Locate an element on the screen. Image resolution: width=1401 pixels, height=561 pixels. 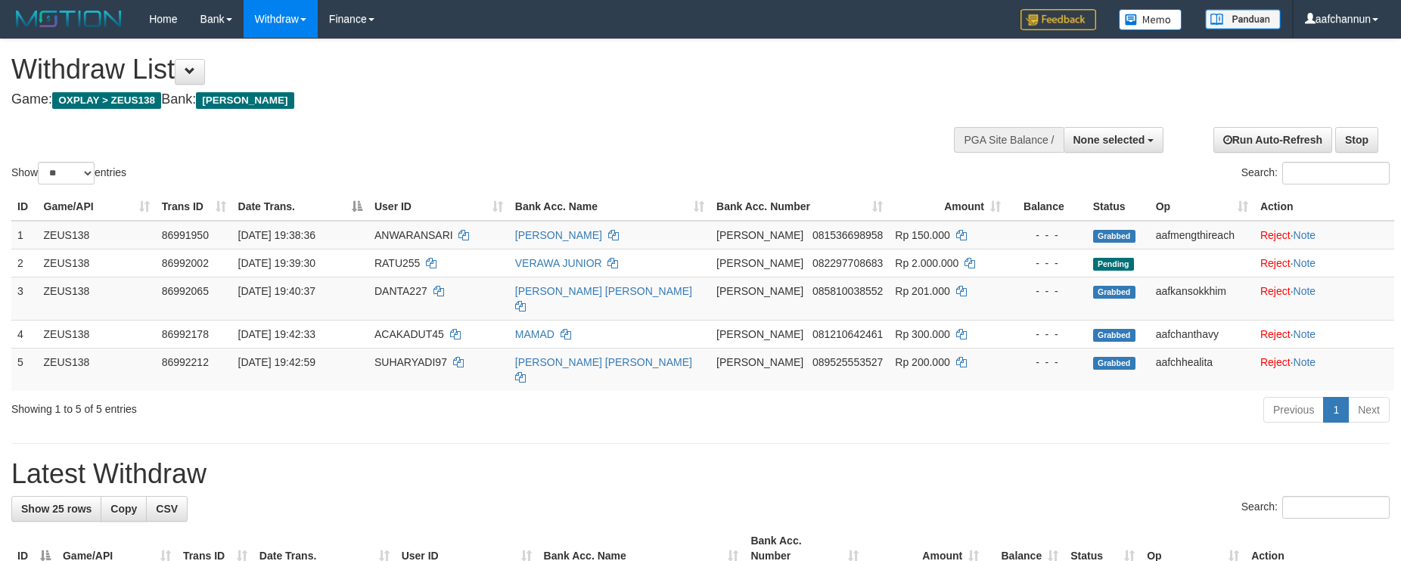
span: Pending is located at coordinates (1113, 264).